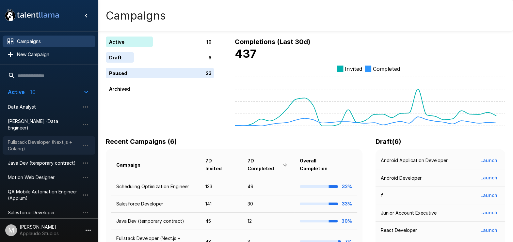 The image size is (513, 242). Describe the element at coordinates (268, 221) in the screenshot. I see `td: 12` at that location.